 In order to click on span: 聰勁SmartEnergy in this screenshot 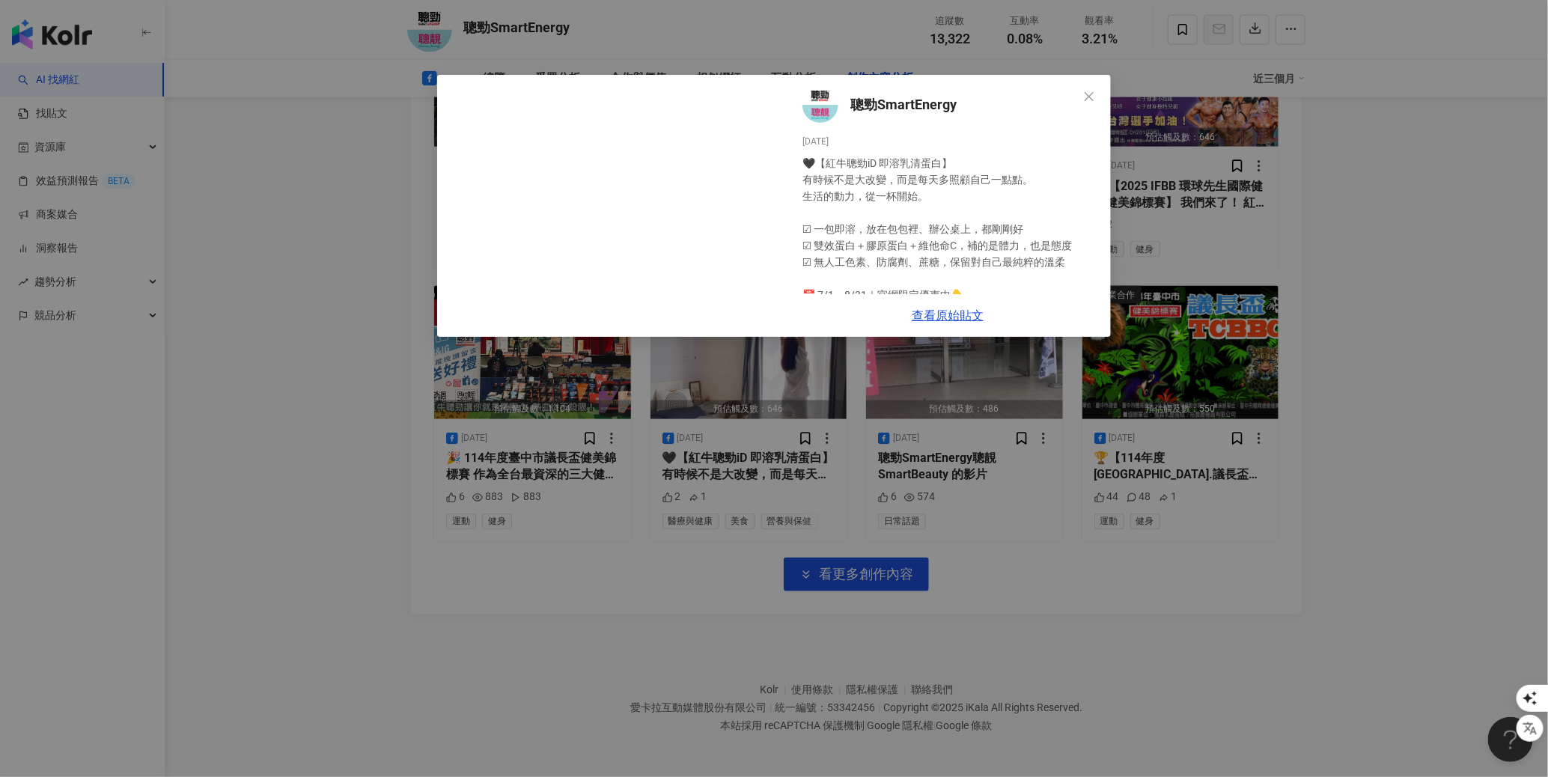, I will do `click(904, 105)`.